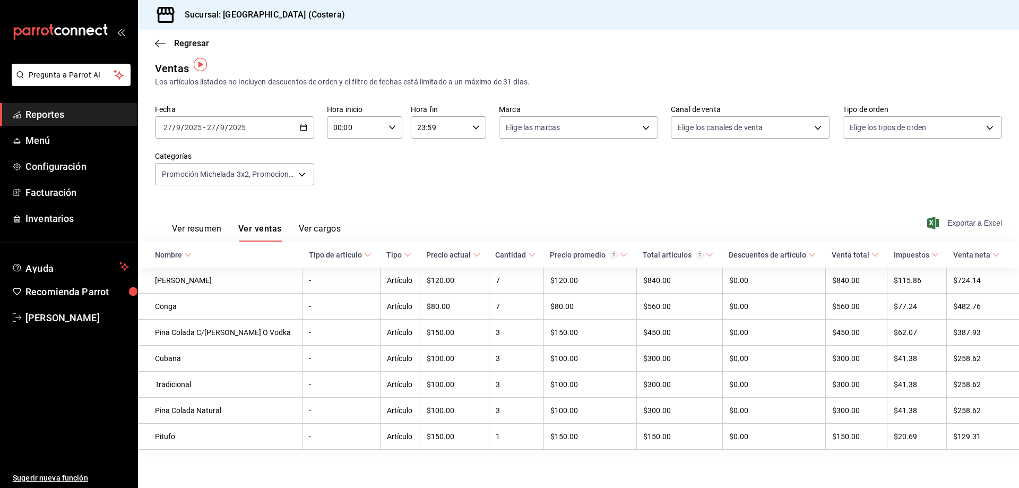 This screenshot has height=488, width=1019. Describe the element at coordinates (173, 255) in the screenshot. I see `span: Nombre` at that location.